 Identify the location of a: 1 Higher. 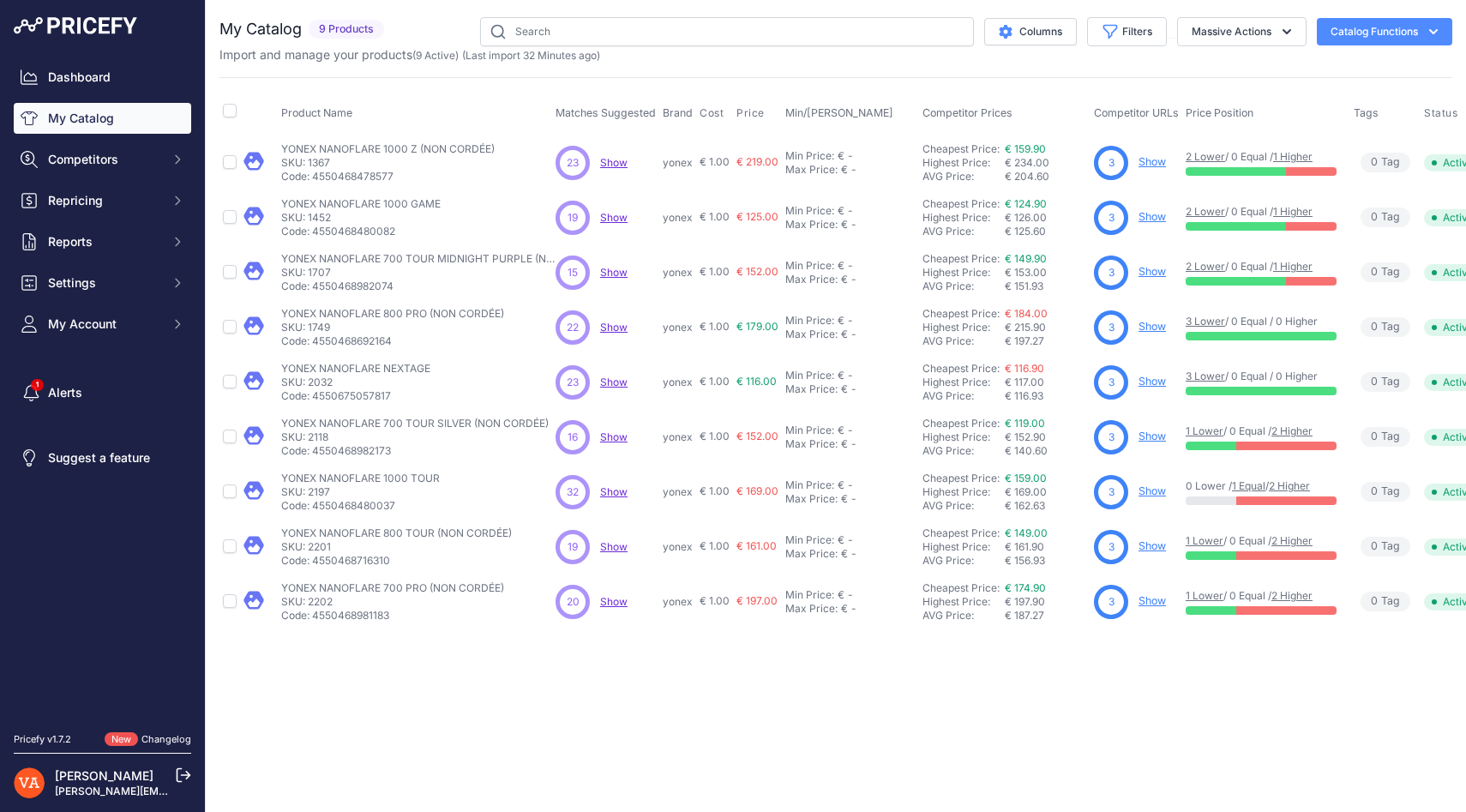
(1293, 265).